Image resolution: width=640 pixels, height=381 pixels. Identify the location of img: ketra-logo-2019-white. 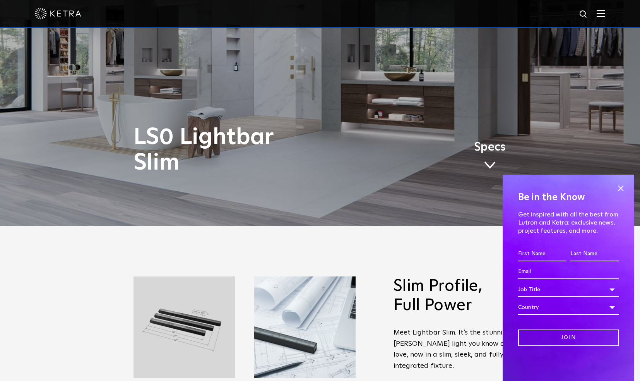
(58, 14).